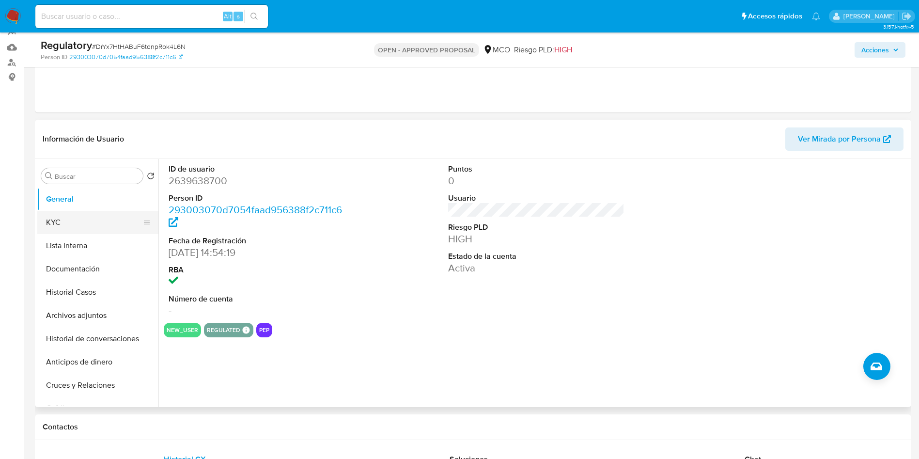 Image resolution: width=919 pixels, height=459 pixels. I want to click on button: pep, so click(264, 330).